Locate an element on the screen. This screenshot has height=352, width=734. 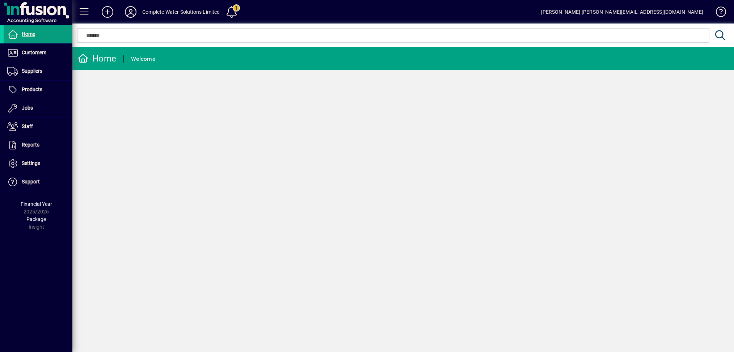
button: Profile is located at coordinates (131, 12).